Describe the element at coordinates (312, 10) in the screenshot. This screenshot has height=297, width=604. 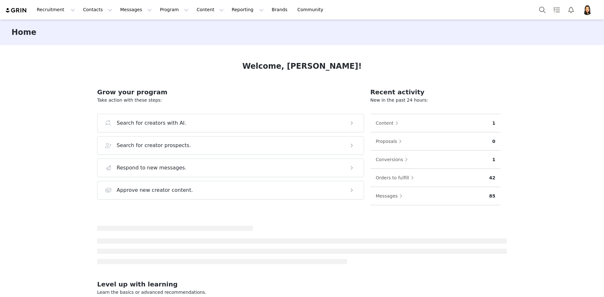
I see `a: Community` at that location.